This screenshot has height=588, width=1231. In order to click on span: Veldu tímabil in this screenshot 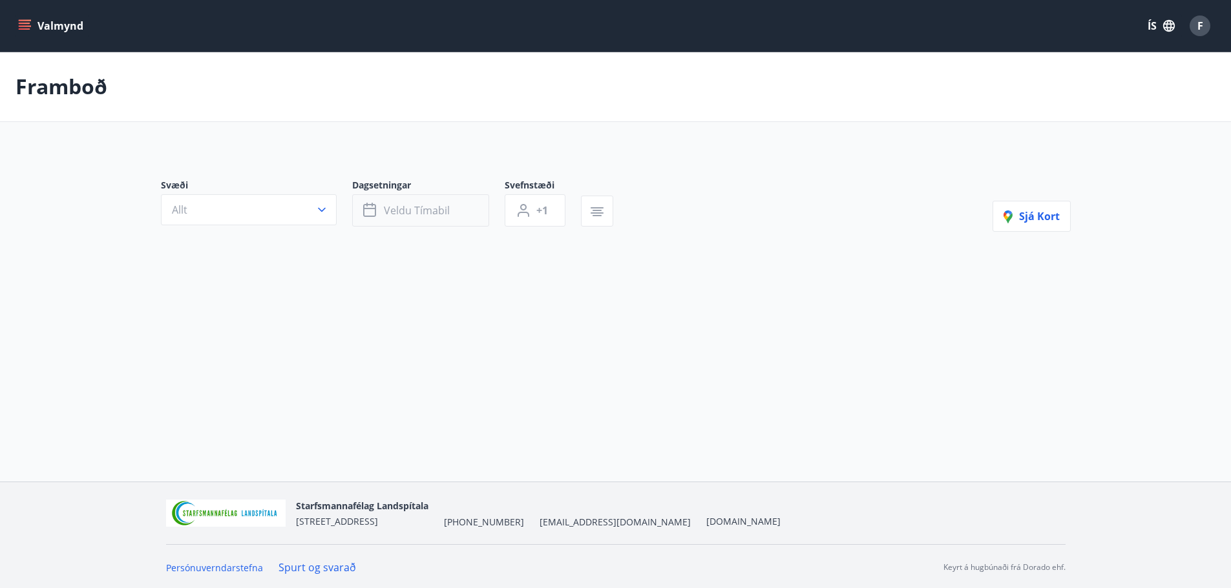, I will do `click(417, 211)`.